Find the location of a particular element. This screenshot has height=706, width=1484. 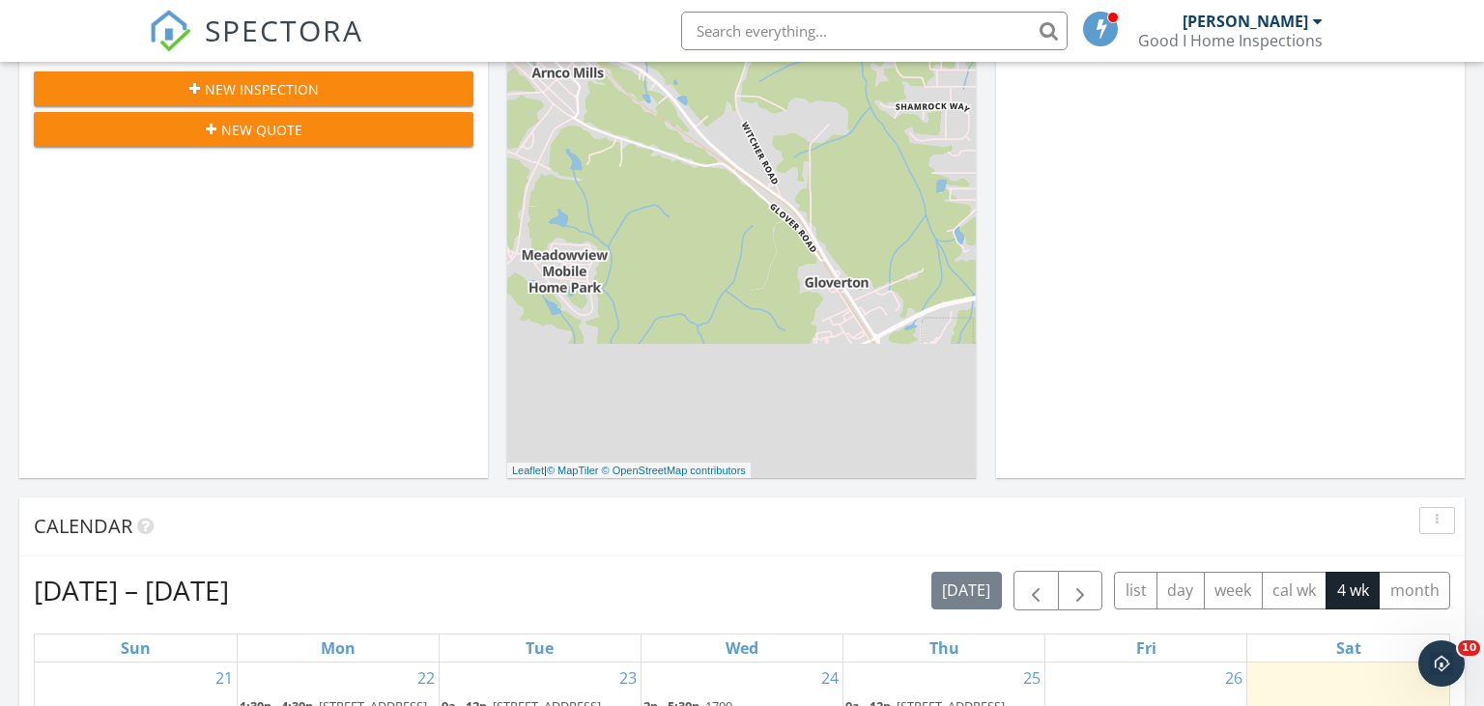

button: week is located at coordinates (1233, 590).